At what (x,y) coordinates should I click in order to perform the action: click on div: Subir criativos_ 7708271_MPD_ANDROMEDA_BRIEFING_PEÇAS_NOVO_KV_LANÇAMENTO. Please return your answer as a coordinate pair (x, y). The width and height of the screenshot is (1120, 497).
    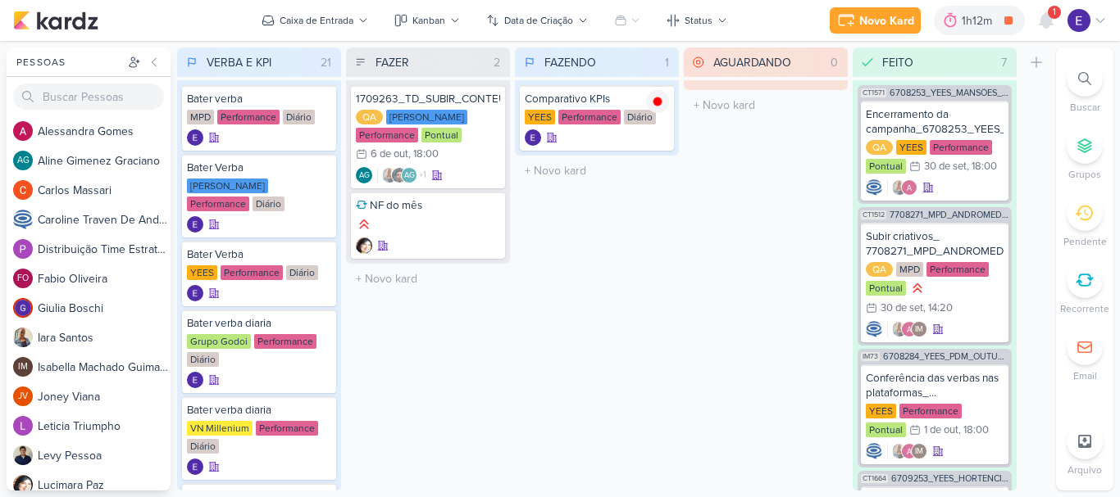
    Looking at the image, I should click on (934, 244).